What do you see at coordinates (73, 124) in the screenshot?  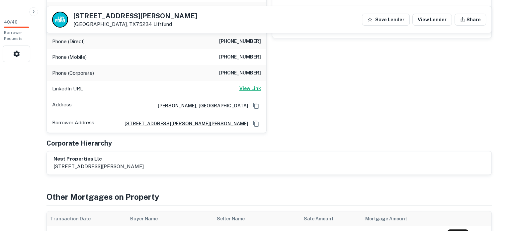 I see `p: Borrower Address` at bounding box center [73, 124].